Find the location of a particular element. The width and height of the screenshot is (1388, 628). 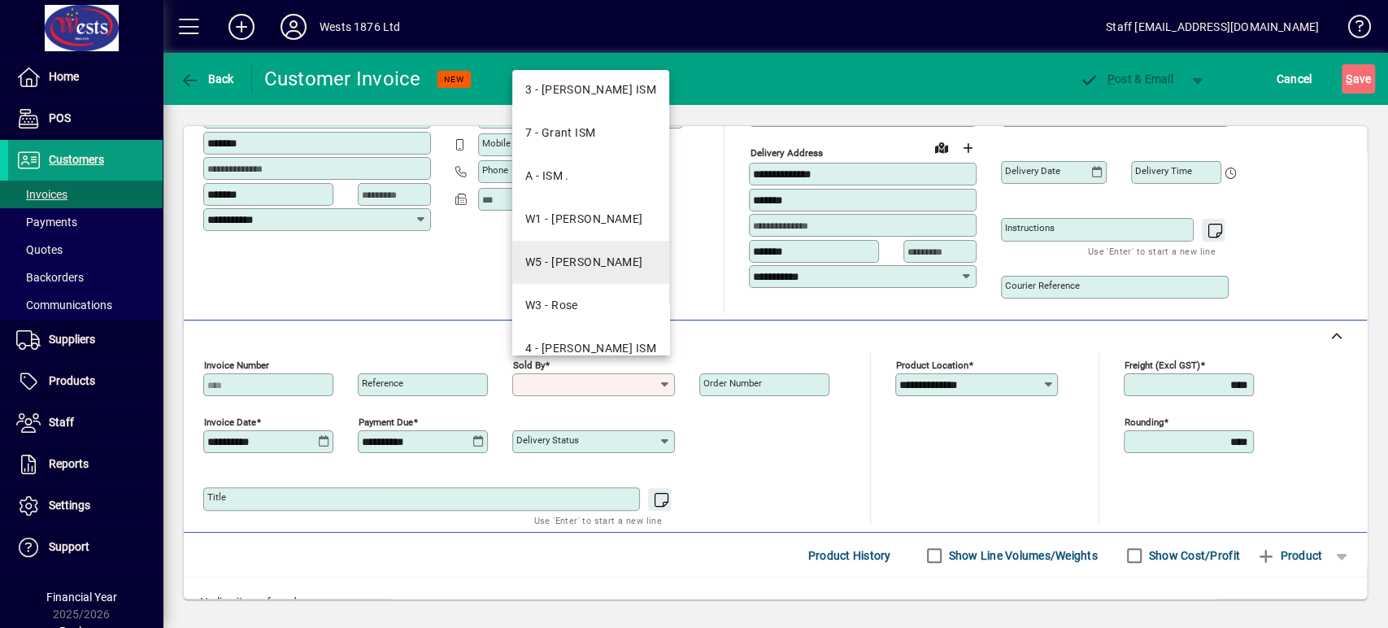

span: Settings is located at coordinates (69, 505).